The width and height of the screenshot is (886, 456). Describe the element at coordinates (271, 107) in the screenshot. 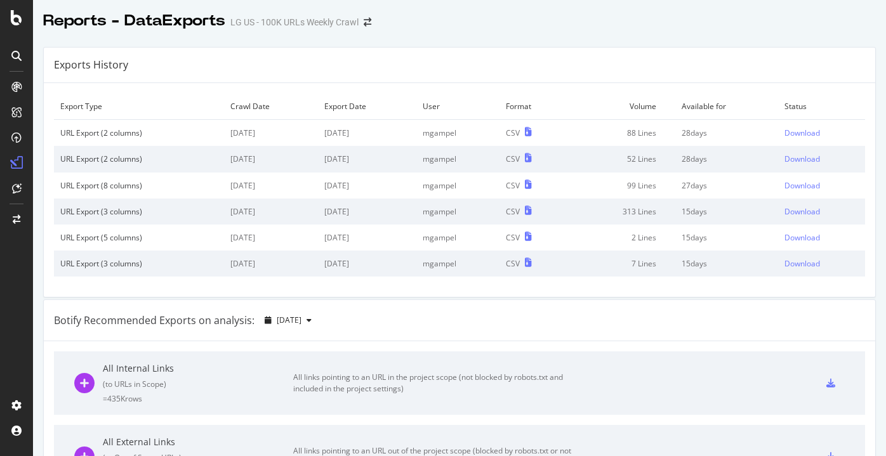

I see `td: Crawl Date` at that location.